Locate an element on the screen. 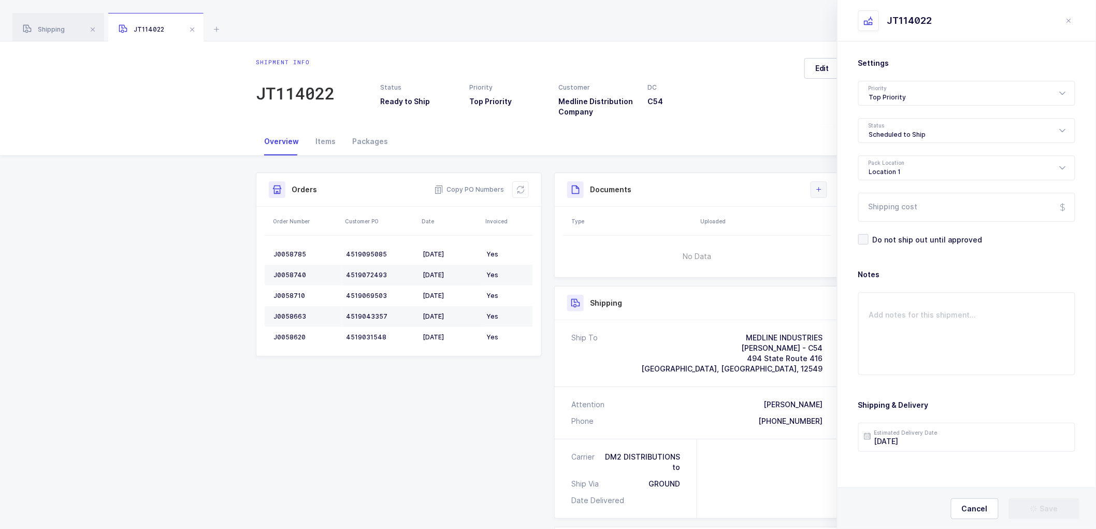  span: Shipping is located at coordinates (44, 29).